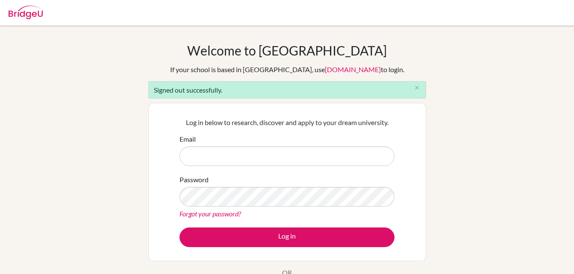 The image size is (574, 274). I want to click on button: Close, so click(417, 88).